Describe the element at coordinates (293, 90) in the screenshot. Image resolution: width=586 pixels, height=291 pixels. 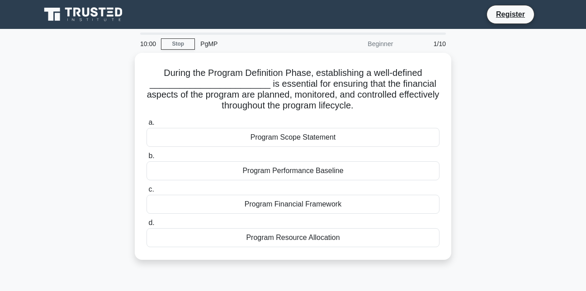
I see `h5: During the Program Definition Phase, establishing a well-defined ________________________ is esse...` at that location.